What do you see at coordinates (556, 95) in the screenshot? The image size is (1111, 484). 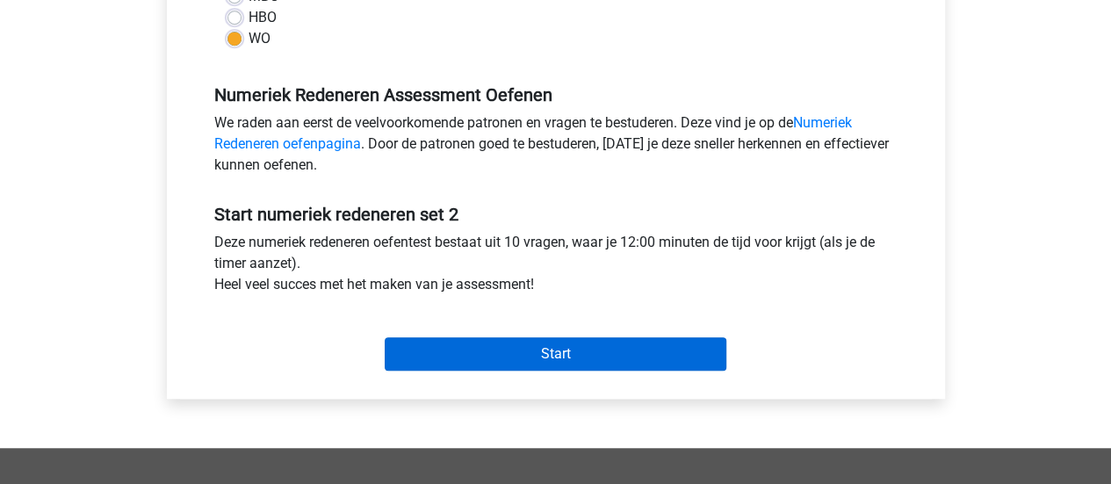 I see `h5: Numeriek Redeneren Assessment Oefenen` at bounding box center [556, 95].